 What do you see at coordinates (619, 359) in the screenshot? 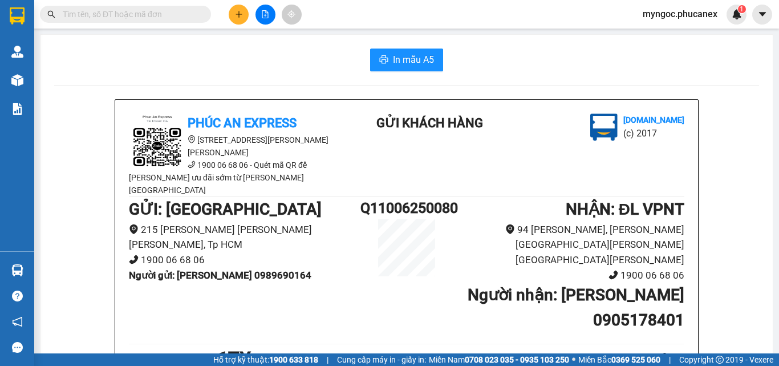
I see `span: Miền Bắc` at bounding box center [619, 359].